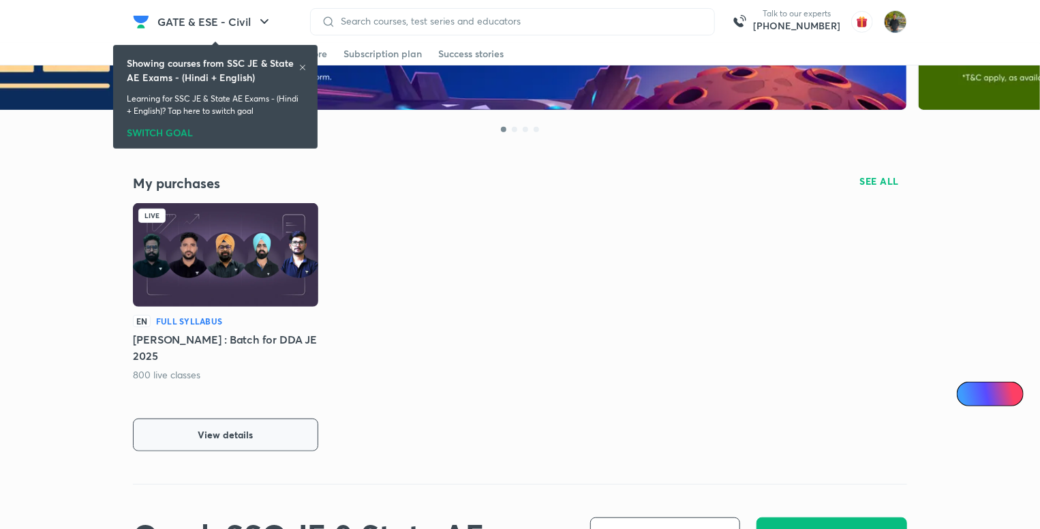 The height and width of the screenshot is (529, 1040). Describe the element at coordinates (226, 435) in the screenshot. I see `button: View details` at that location.